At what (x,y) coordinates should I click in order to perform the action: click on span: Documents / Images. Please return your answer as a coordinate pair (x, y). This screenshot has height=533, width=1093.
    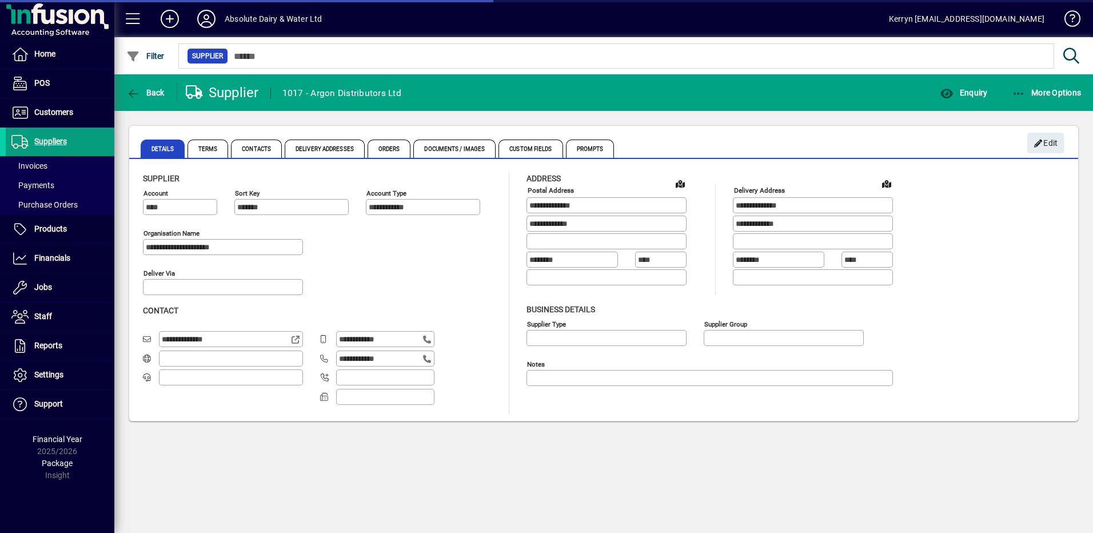
    Looking at the image, I should click on (454, 149).